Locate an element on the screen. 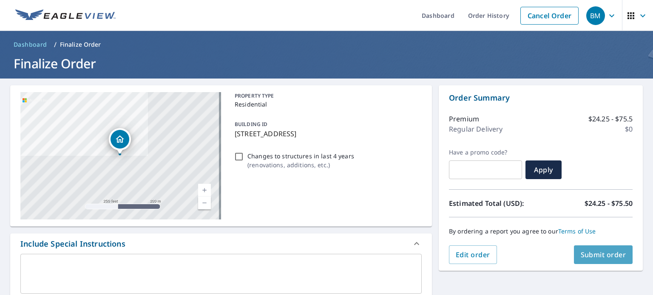  a: Cancel Order is located at coordinates (549, 16).